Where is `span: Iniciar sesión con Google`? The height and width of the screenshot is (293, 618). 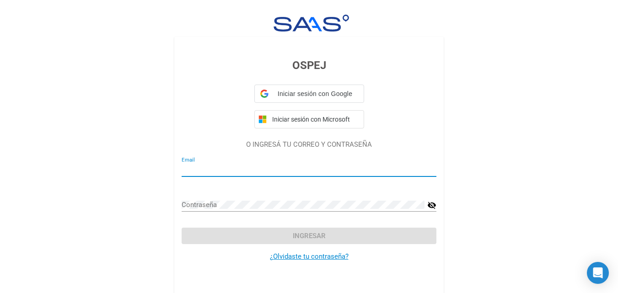 span: Iniciar sesión con Google is located at coordinates (315, 94).